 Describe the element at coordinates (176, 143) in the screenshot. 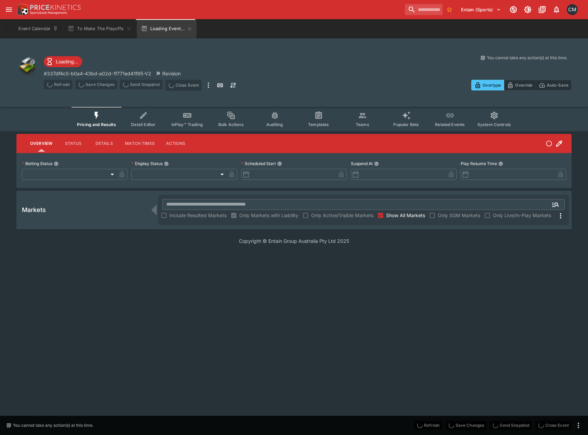

I see `button: Actions` at that location.